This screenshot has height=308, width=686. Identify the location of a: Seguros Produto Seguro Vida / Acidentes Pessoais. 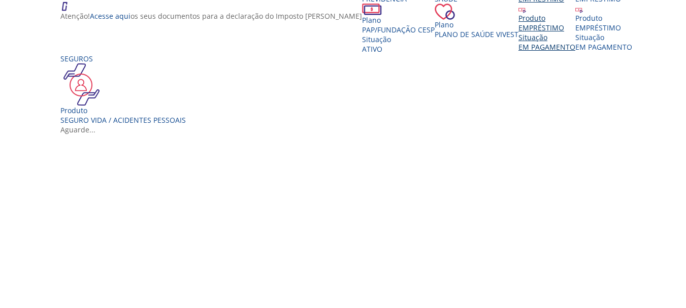
(123, 89).